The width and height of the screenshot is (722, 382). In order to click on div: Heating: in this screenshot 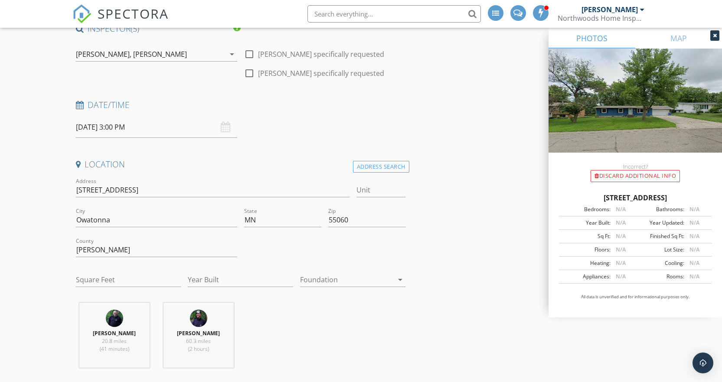, I will do `click(586, 263)`.